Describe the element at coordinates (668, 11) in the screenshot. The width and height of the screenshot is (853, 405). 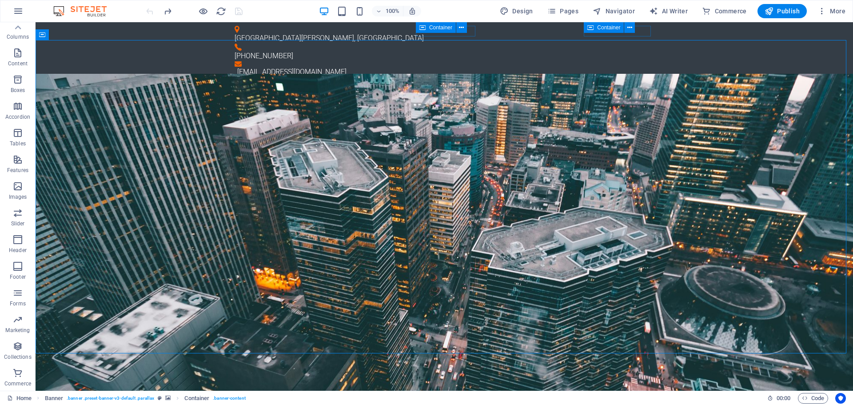
I see `span: AI Writer` at that location.